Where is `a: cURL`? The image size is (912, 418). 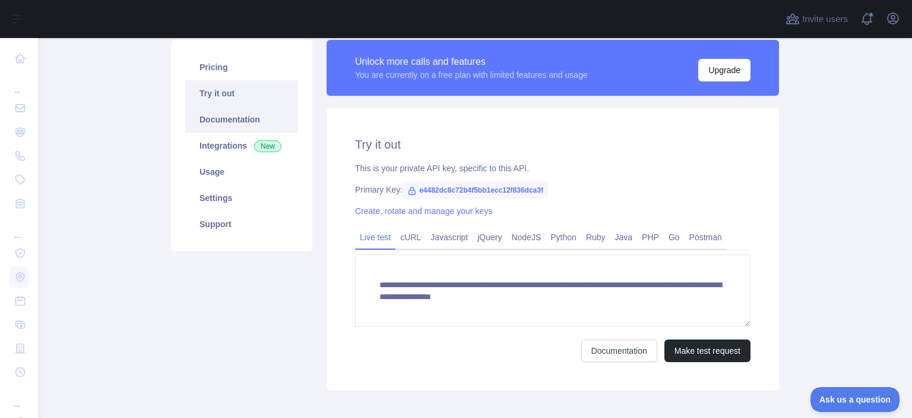 a: cURL is located at coordinates (411, 237).